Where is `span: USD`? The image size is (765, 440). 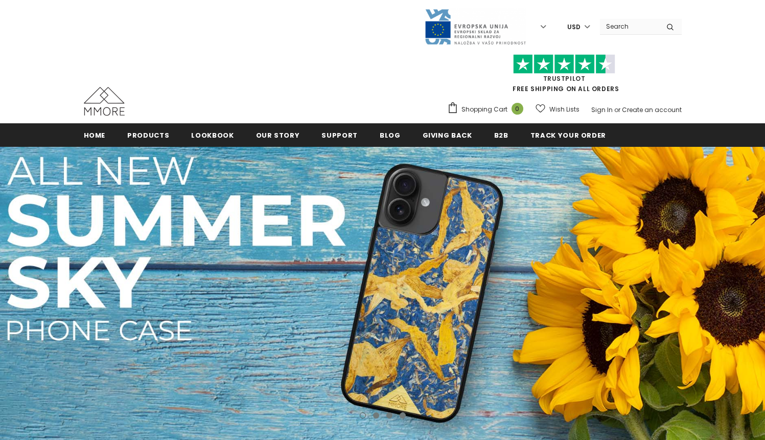 span: USD is located at coordinates (574, 27).